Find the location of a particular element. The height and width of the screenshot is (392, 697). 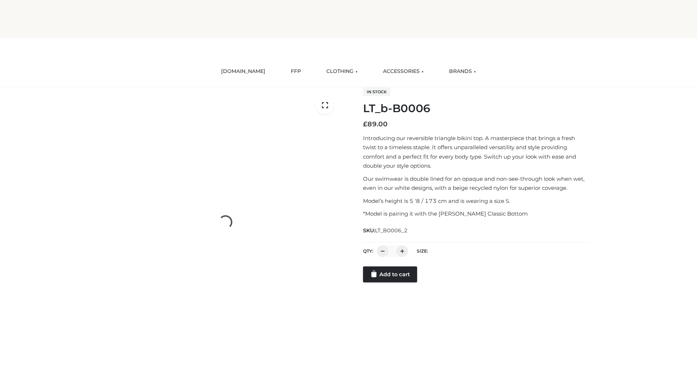

h1: LT_b-B0006 is located at coordinates (476, 109).